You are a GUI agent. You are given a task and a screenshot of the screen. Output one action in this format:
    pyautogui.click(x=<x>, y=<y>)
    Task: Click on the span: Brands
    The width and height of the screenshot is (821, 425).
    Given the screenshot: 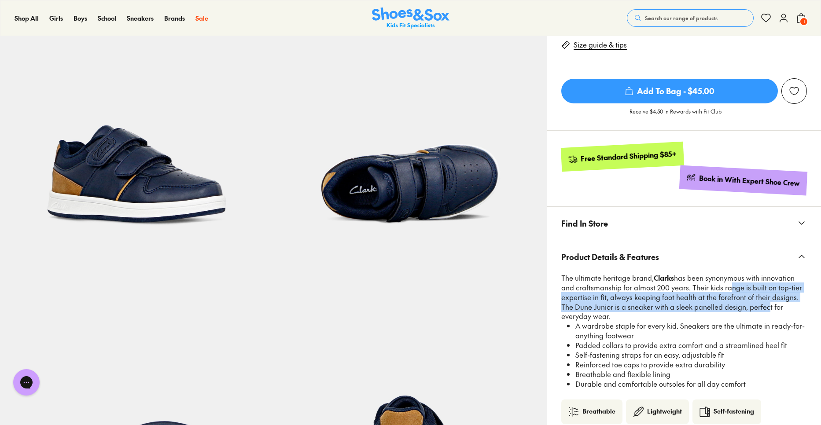 What is the action you would take?
    pyautogui.click(x=174, y=18)
    